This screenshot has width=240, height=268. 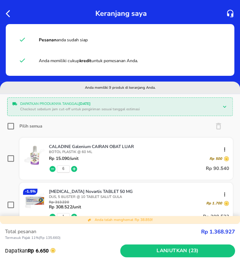 What do you see at coordinates (35, 201) in the screenshot?
I see `img: CATAFLAM Novartis TABLET 50 MG` at bounding box center [35, 201].